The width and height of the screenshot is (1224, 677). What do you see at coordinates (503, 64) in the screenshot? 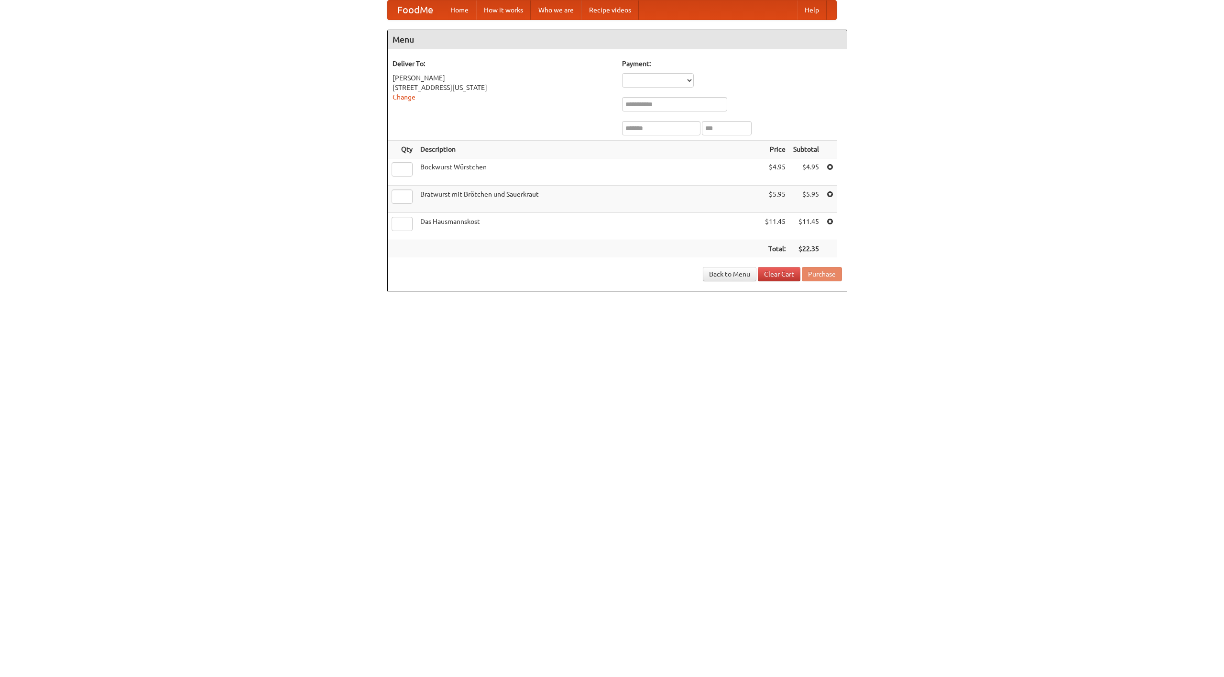
I see `h5: Deliver To:` at bounding box center [503, 64].